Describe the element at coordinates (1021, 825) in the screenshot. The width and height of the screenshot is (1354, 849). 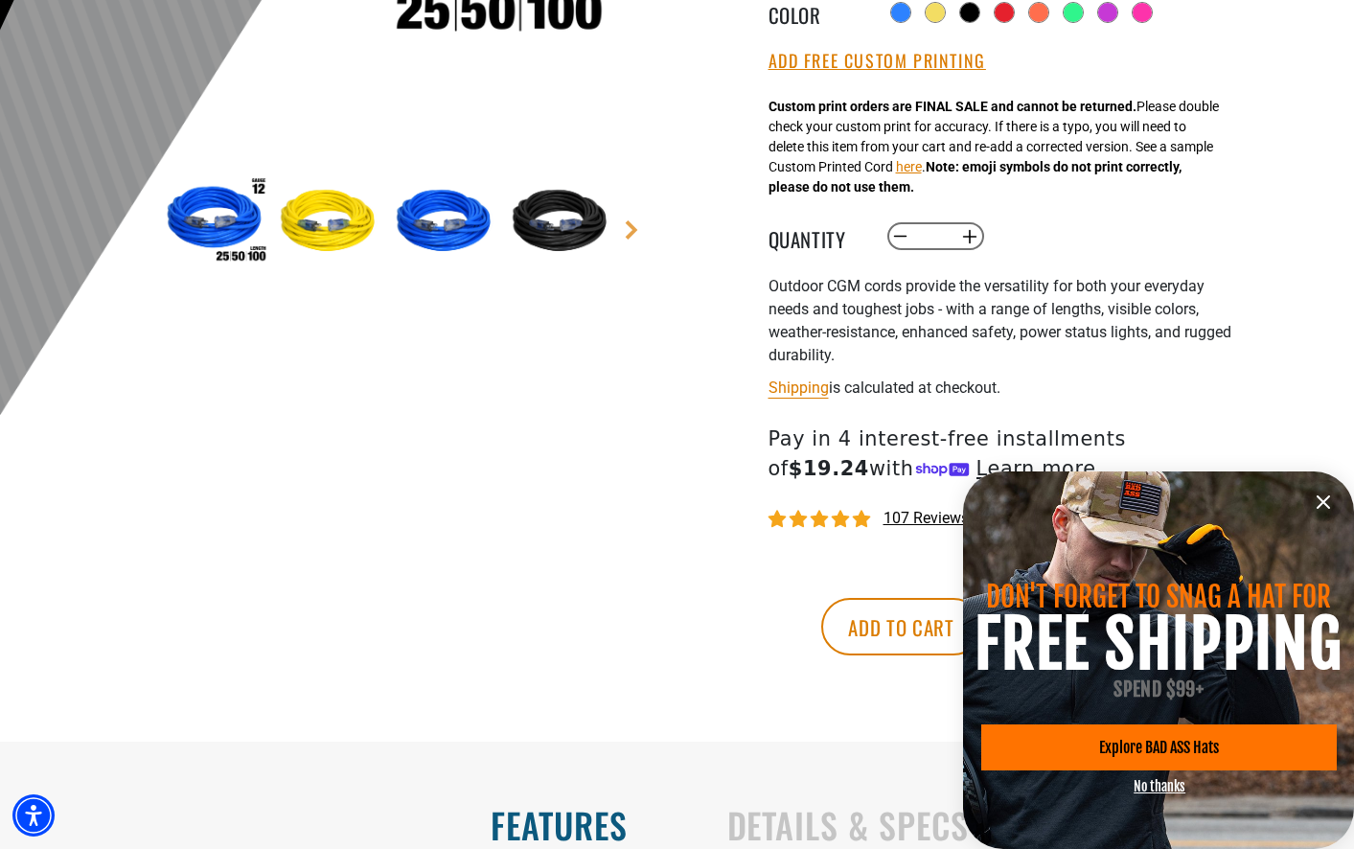
I see `h2: Details & Specs` at that location.